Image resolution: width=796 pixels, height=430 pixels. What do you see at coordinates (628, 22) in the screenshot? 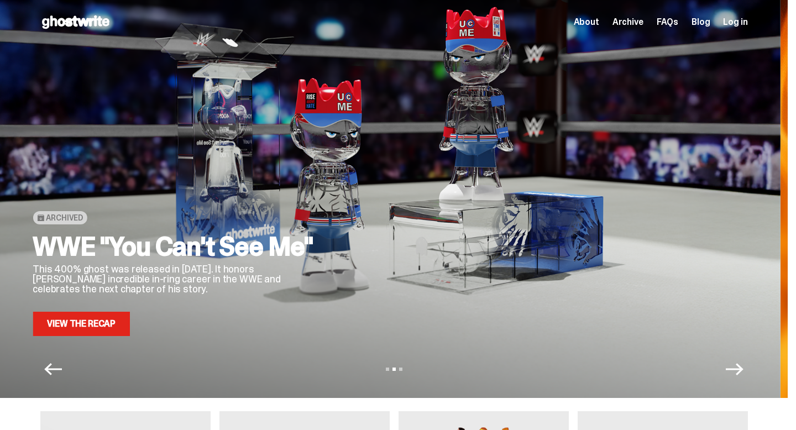
I see `a: Archive` at bounding box center [628, 22].